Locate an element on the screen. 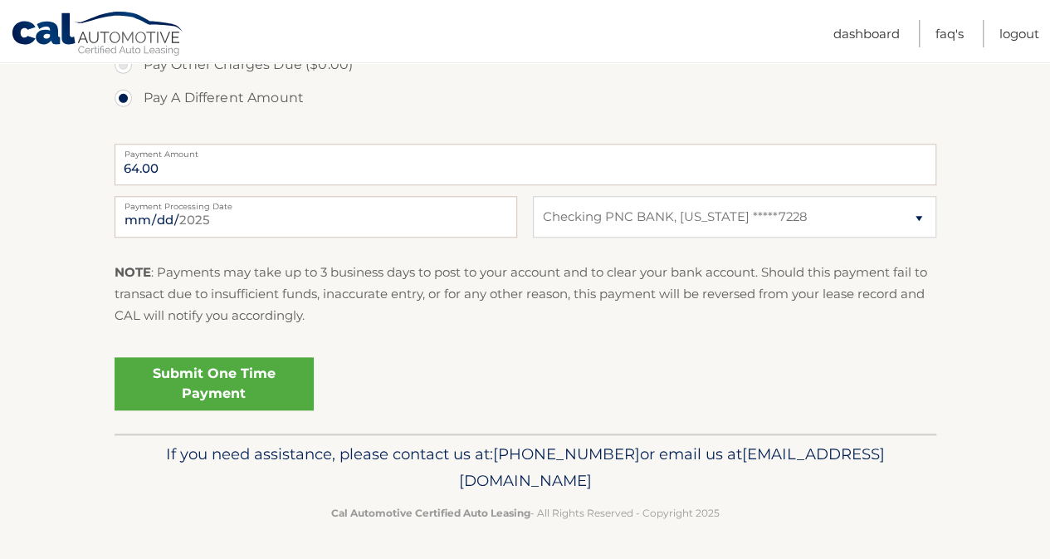  input: Payment Date is located at coordinates (315, 217).